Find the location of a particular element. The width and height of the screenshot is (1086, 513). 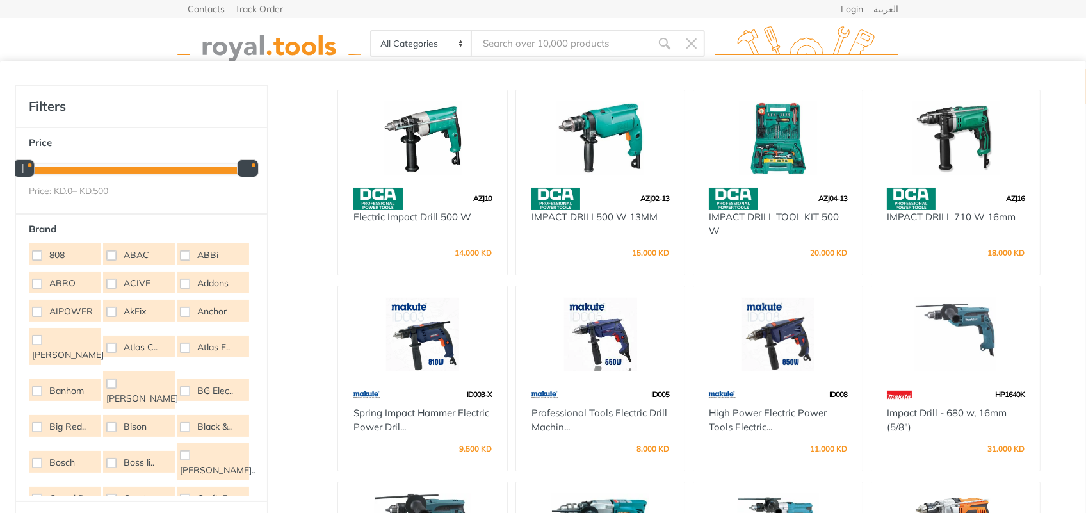

span: ABBi is located at coordinates (207, 255).